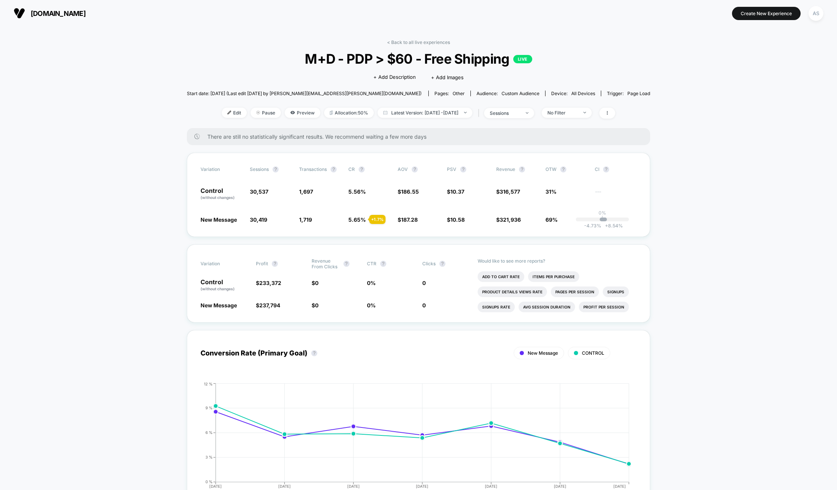  Describe the element at coordinates (209, 408) in the screenshot. I see `tspan: 9 %` at that location.